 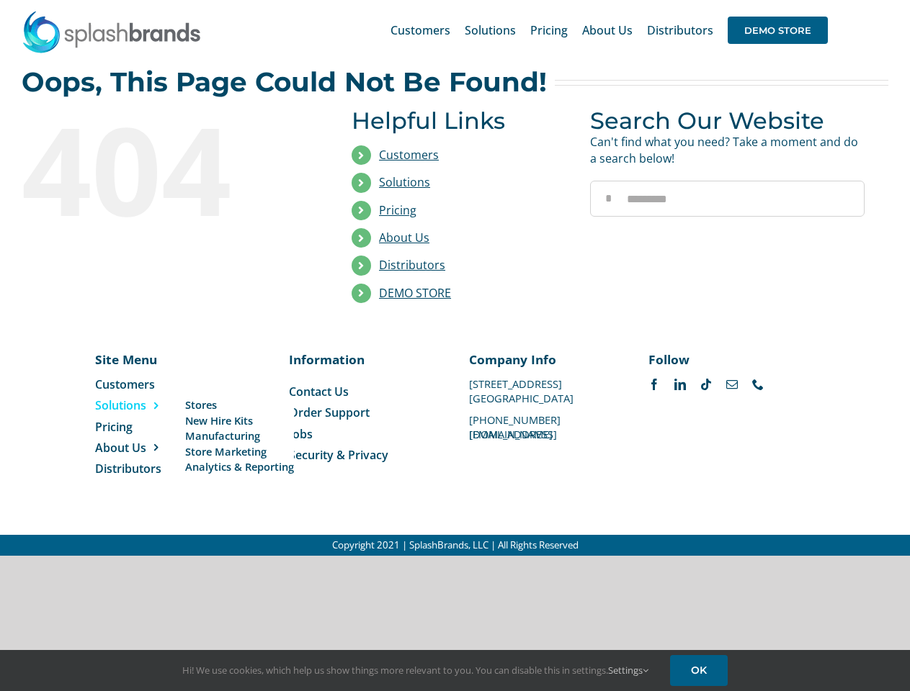 I want to click on a: Jobs, so click(x=364, y=434).